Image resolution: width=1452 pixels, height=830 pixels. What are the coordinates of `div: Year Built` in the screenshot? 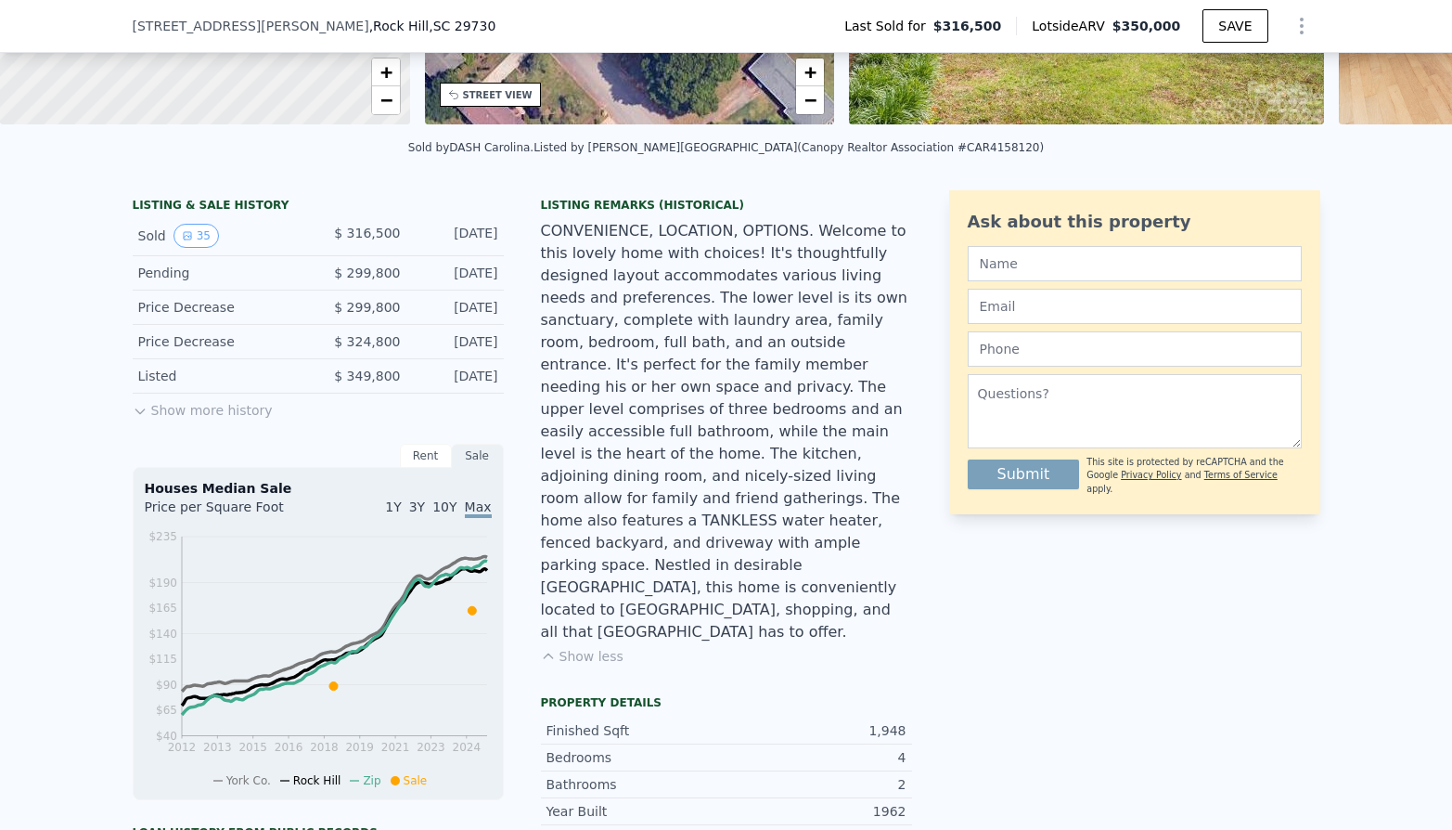 It's located at (637, 811).